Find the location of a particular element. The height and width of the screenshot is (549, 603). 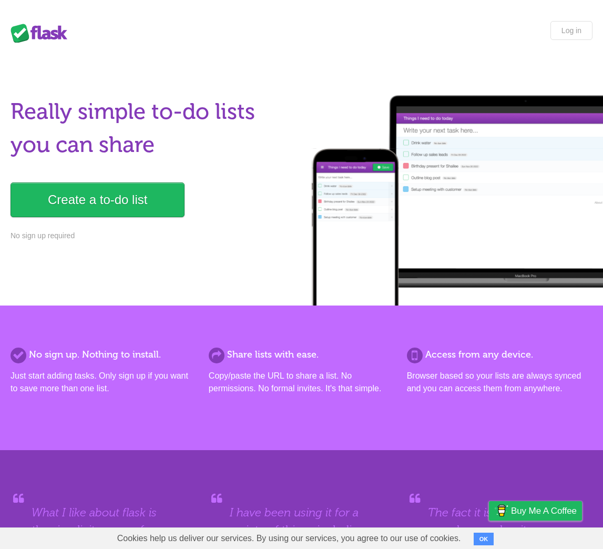

span: Buy me a coffee is located at coordinates (543, 510).